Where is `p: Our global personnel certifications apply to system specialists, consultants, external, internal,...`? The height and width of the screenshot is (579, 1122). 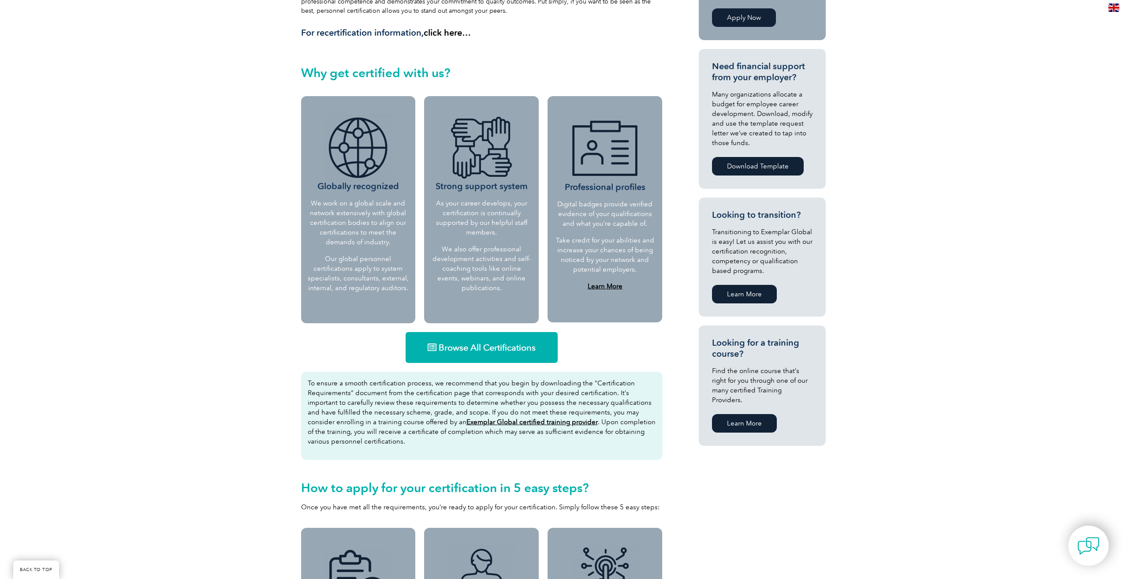 p: Our global personnel certifications apply to system specialists, consultants, external, internal,... is located at coordinates (358, 273).